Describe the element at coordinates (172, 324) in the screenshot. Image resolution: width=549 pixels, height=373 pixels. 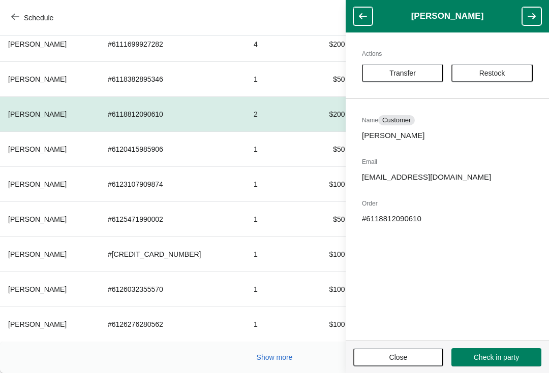
I see `td: # 6126276280562` at that location.